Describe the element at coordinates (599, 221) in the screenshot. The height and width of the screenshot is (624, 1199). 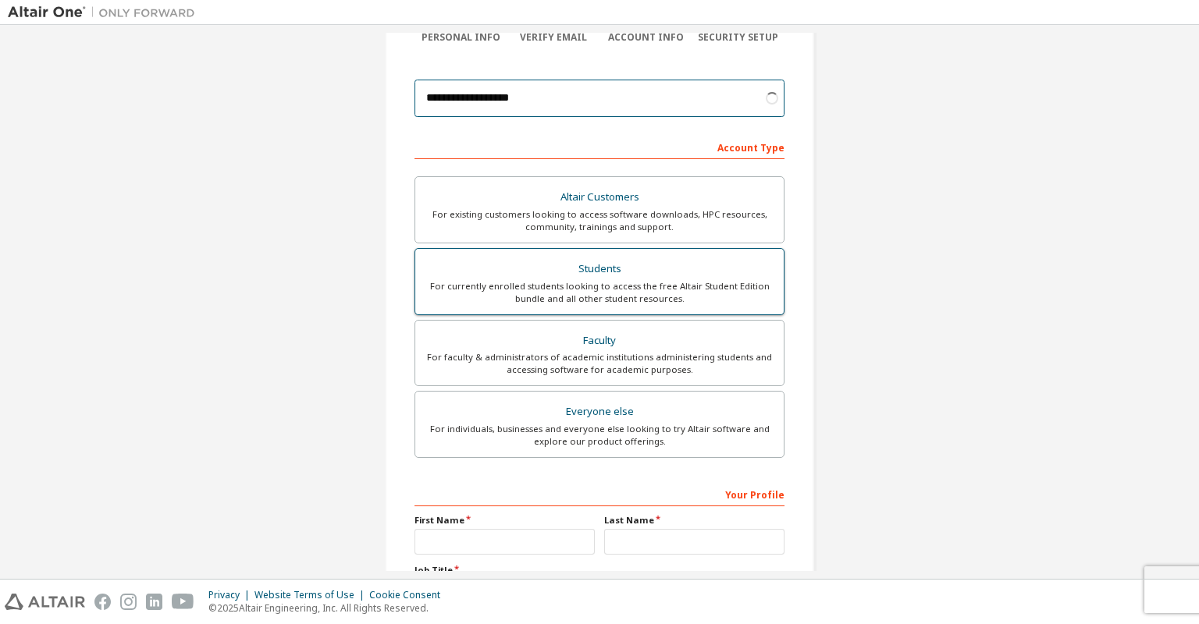
I see `div: For existing customers looking to access software downloads, HPC resources, community, trainings ...` at that location.